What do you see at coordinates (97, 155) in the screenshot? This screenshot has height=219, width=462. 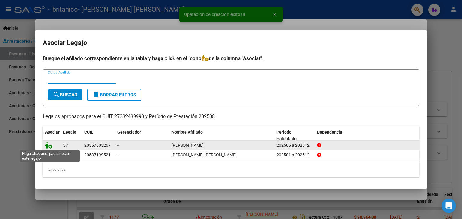 I see `div: 20537199521` at bounding box center [97, 155].